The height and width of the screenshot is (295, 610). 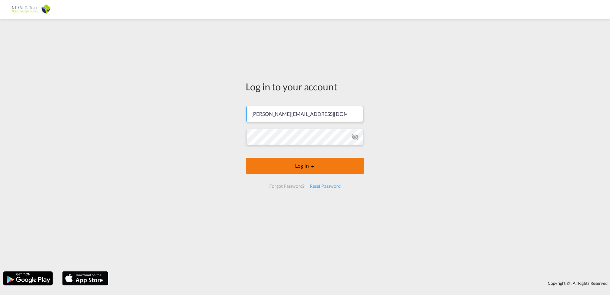 What do you see at coordinates (85, 278) in the screenshot?
I see `img: apple.png` at bounding box center [85, 278].